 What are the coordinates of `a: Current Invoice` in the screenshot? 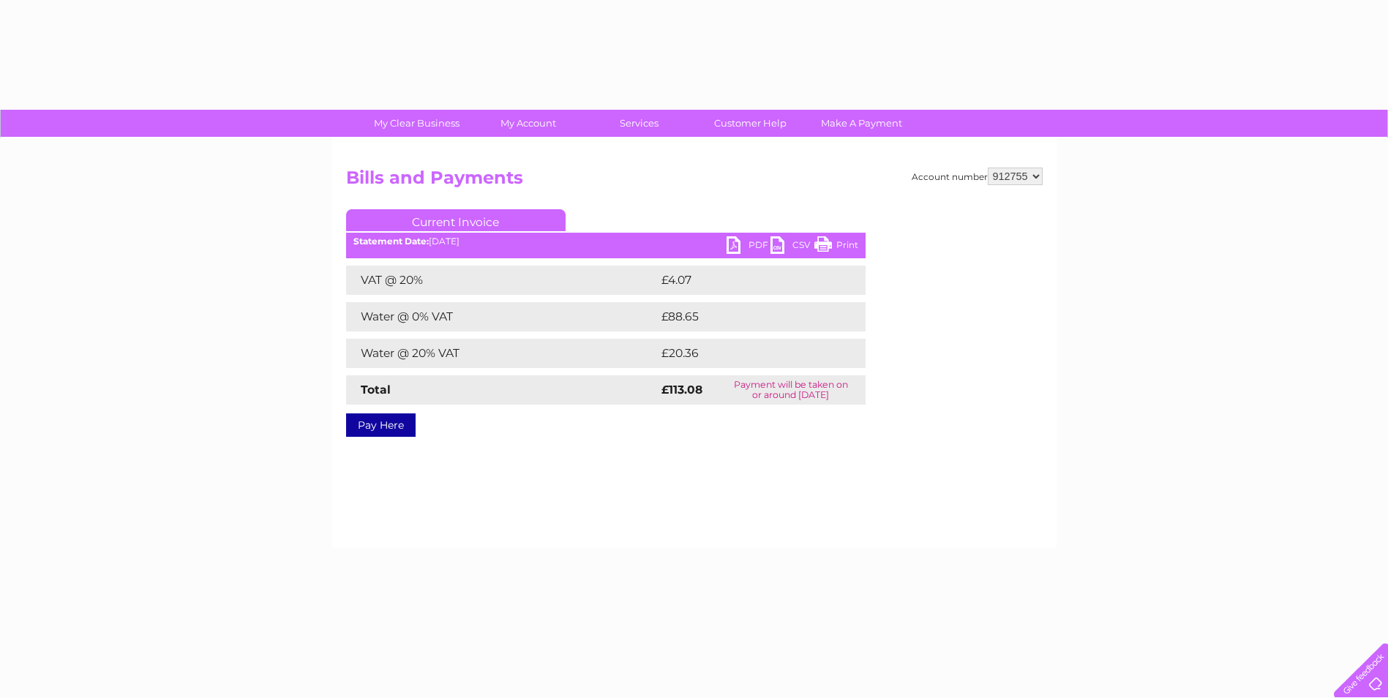 It's located at (456, 220).